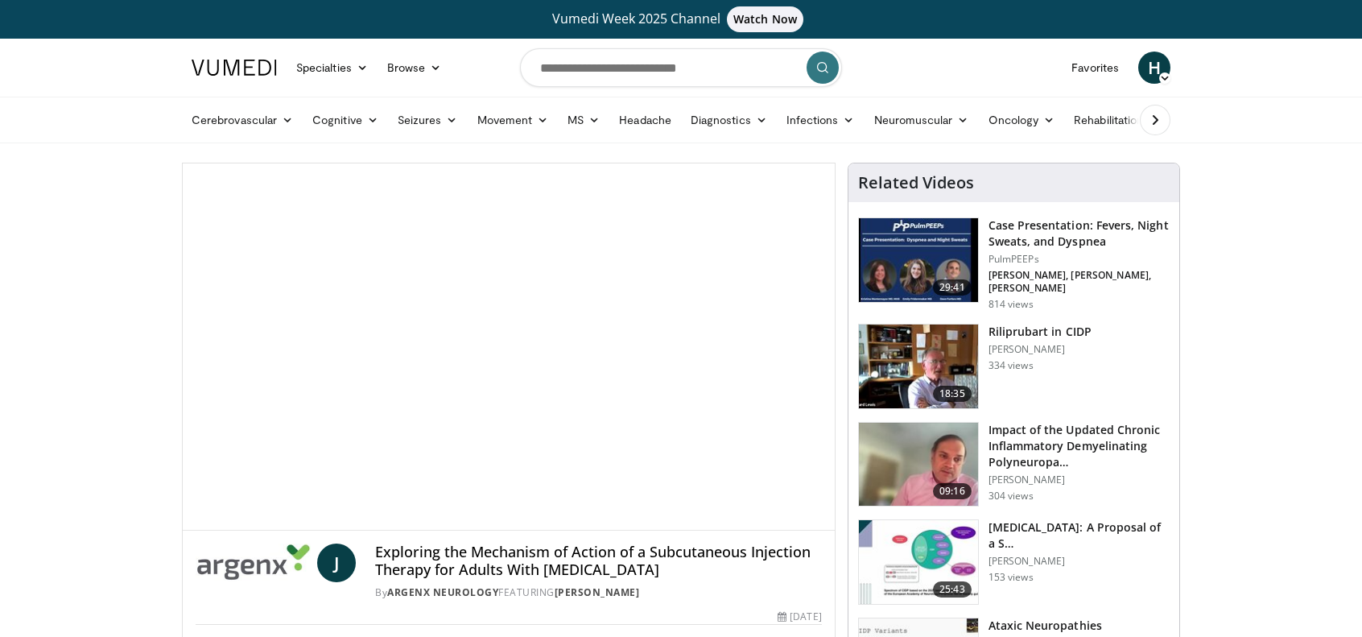  Describe the element at coordinates (509, 347) in the screenshot. I see `video-js: Video Player` at that location.